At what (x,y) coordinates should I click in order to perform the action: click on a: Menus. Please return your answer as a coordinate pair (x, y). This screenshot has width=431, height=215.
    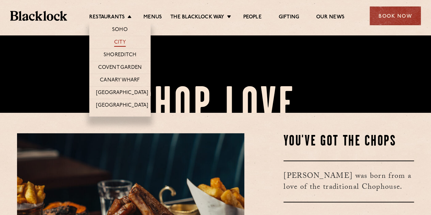
    Looking at the image, I should click on (153, 18).